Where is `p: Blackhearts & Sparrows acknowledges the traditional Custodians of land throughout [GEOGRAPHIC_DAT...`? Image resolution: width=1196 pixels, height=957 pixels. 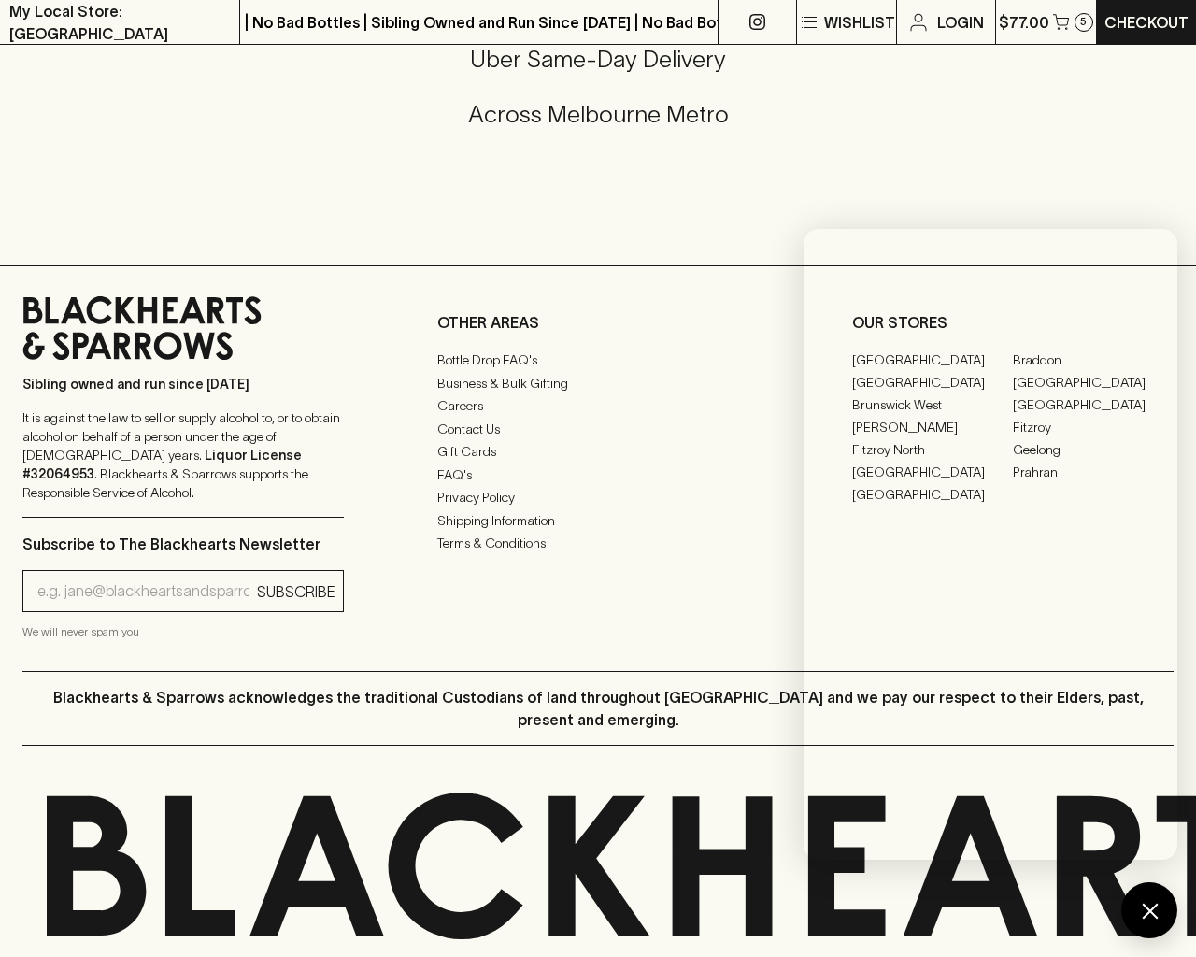
p: Blackhearts & Sparrows acknowledges the traditional Custodians of land throughout [GEOGRAPHIC_DAT... is located at coordinates (598, 708).